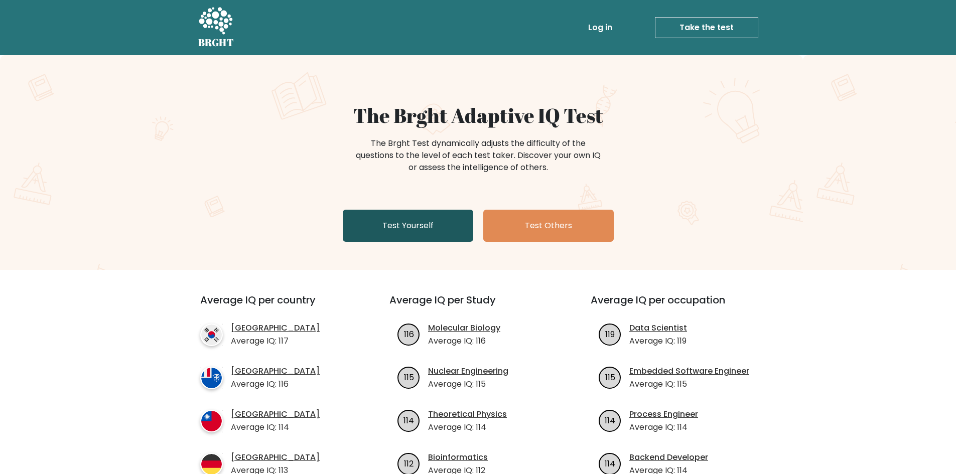 Image resolution: width=956 pixels, height=474 pixels. Describe the element at coordinates (468, 371) in the screenshot. I see `a: Nuclear Engineering` at that location.